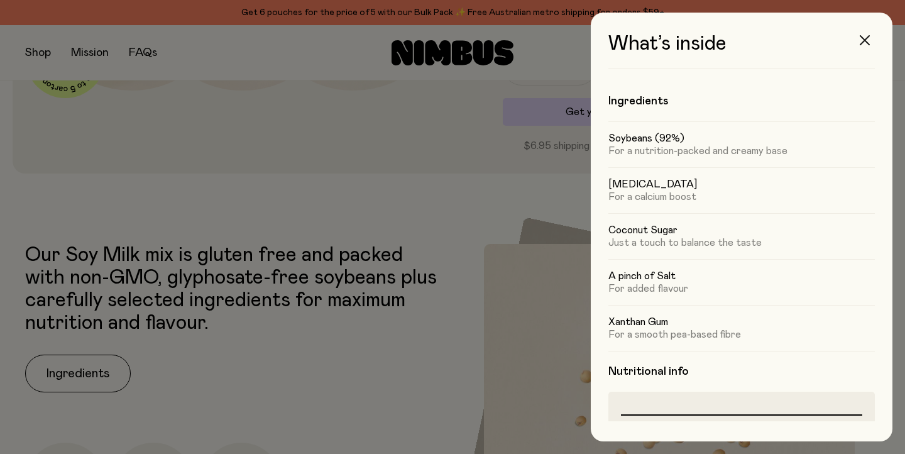 The image size is (905, 454). Describe the element at coordinates (742, 243) in the screenshot. I see `p: Just a touch to balance the taste` at that location.